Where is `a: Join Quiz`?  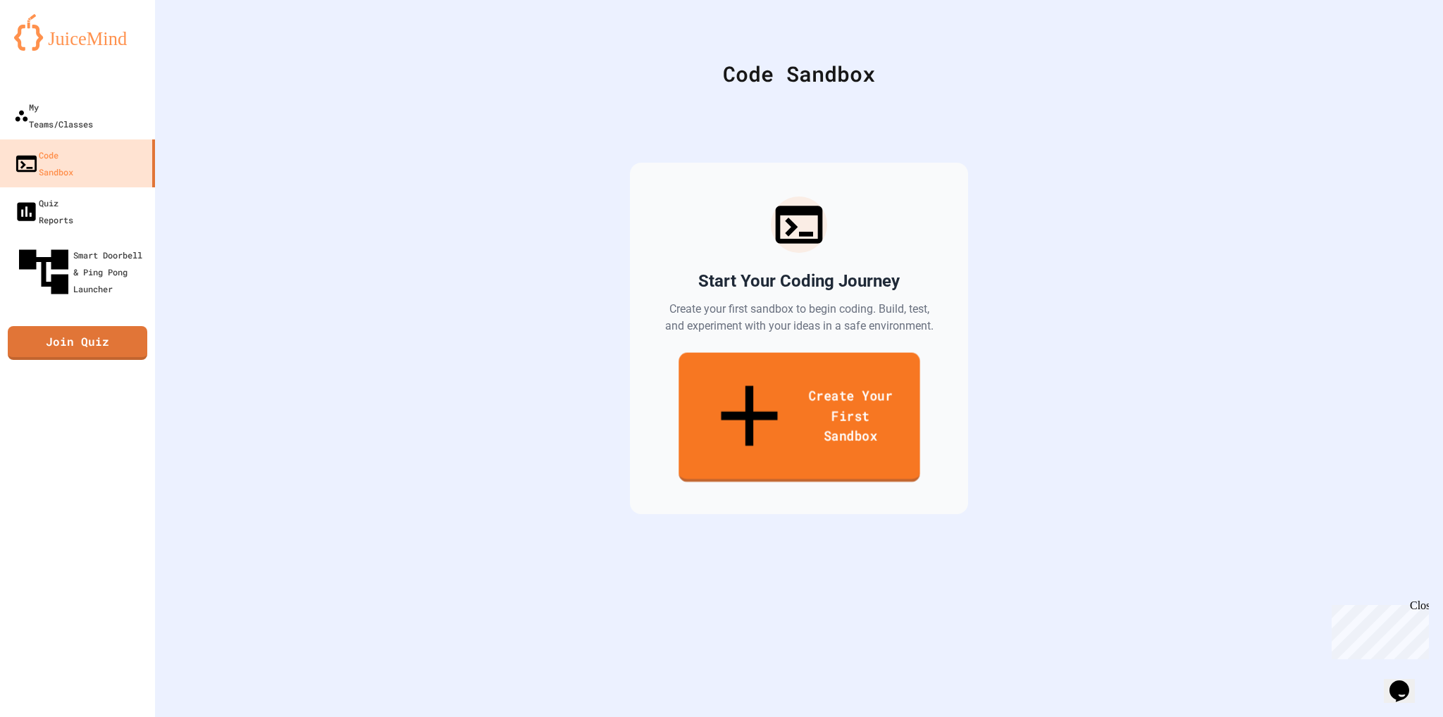
a: Join Quiz is located at coordinates (78, 343).